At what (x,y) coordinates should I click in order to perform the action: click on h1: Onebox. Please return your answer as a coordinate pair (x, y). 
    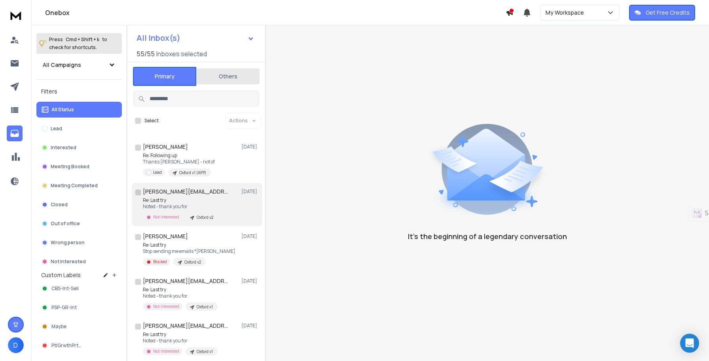
    Looking at the image, I should click on (275, 13).